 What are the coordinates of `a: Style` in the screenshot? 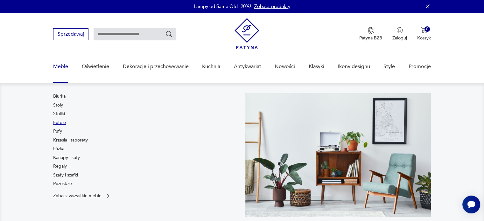 It's located at (389, 66).